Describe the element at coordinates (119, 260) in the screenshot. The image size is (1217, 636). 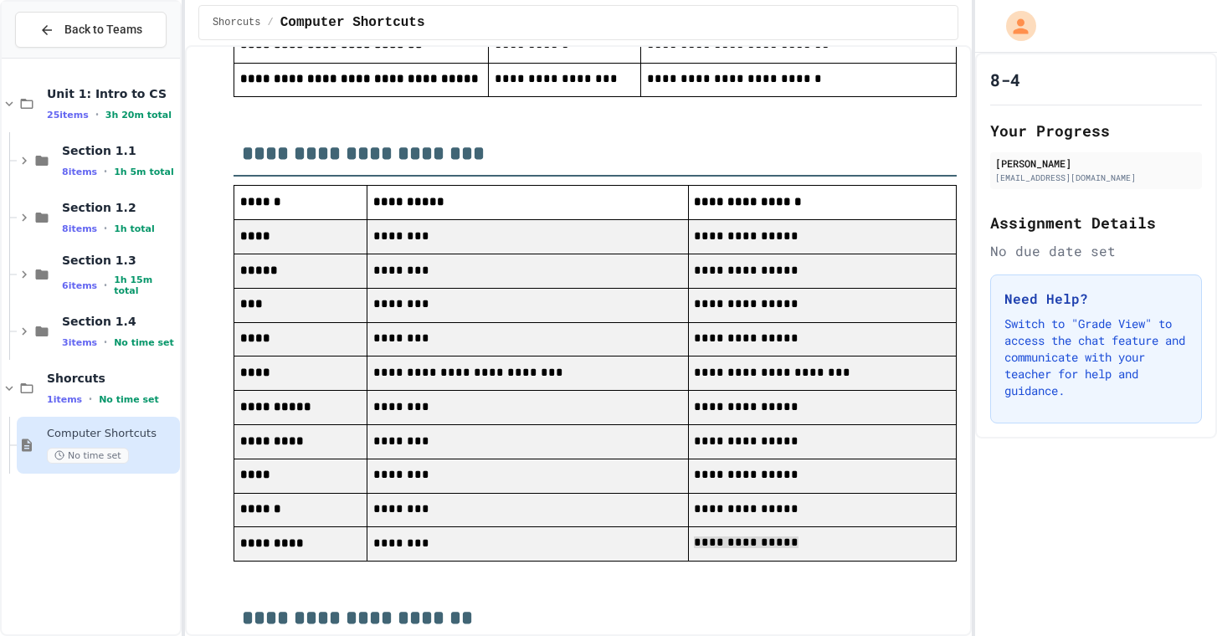
I see `span: Section 1.3` at that location.